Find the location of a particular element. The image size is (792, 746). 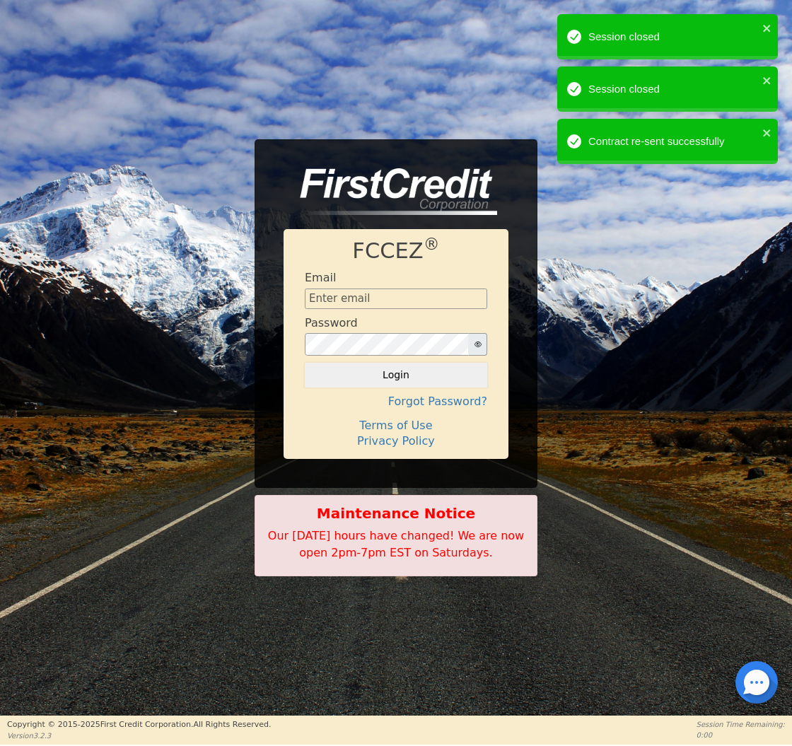

p: Session Time Remaining: is located at coordinates (741, 724).